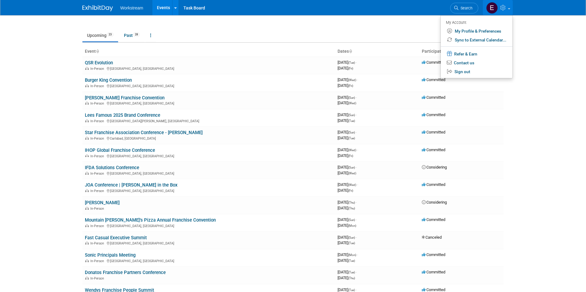 The height and width of the screenshot is (292, 586). What do you see at coordinates (98, 8) in the screenshot?
I see `img: ExhibitDay` at bounding box center [98, 8].